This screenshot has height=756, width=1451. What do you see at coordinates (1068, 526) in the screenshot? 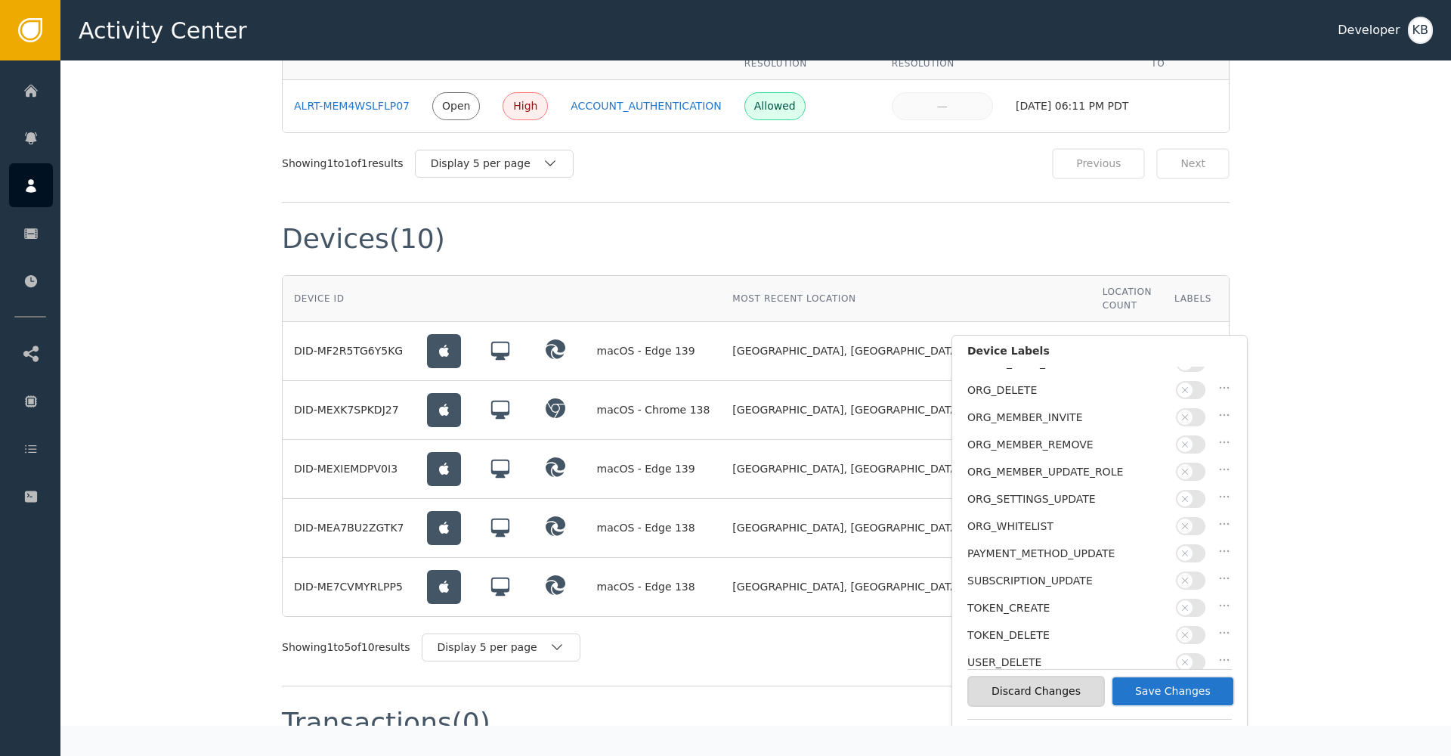
I see `div: ORG_WHITELIST` at bounding box center [1068, 526].